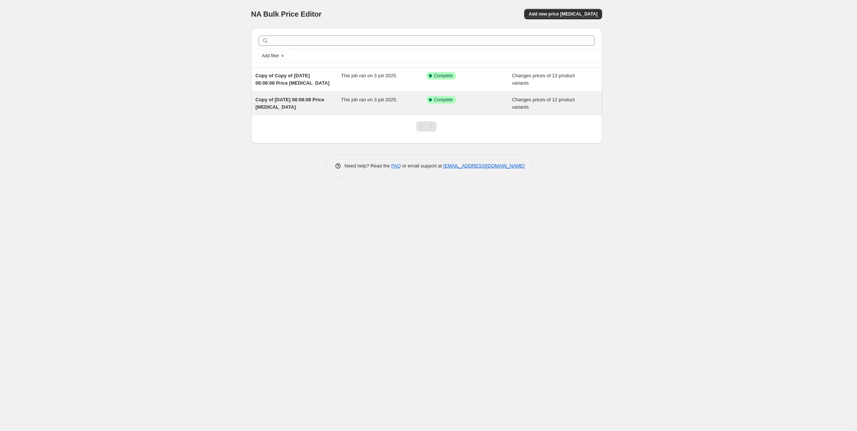 The image size is (857, 431). Describe the element at coordinates (396, 166) in the screenshot. I see `a: FAQ` at that location.